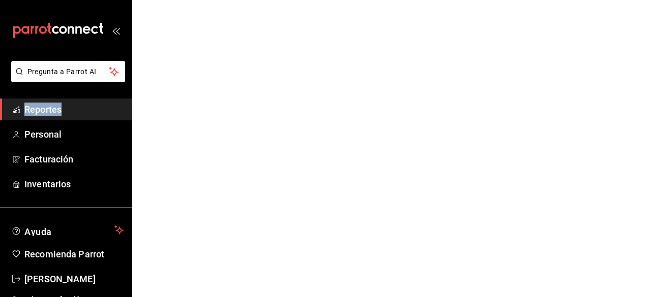 This screenshot has height=297, width=651. Describe the element at coordinates (74, 159) in the screenshot. I see `span: Facturación` at that location.